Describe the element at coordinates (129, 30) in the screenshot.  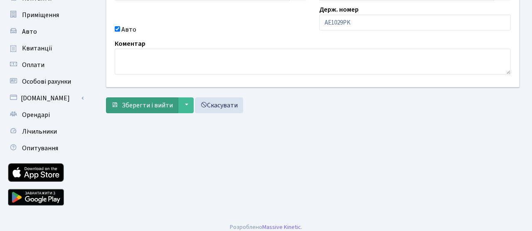
I see `label: Авто` at that location.